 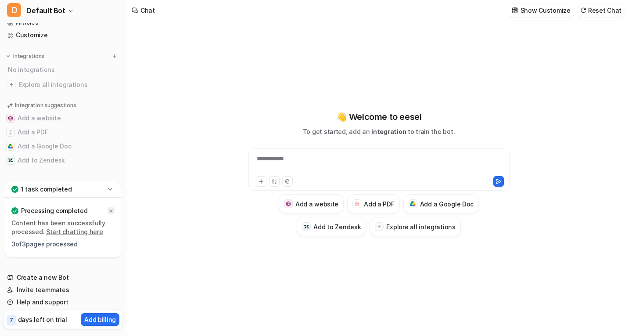 What do you see at coordinates (63, 85) in the screenshot?
I see `a: Explore all integrations` at bounding box center [63, 85].